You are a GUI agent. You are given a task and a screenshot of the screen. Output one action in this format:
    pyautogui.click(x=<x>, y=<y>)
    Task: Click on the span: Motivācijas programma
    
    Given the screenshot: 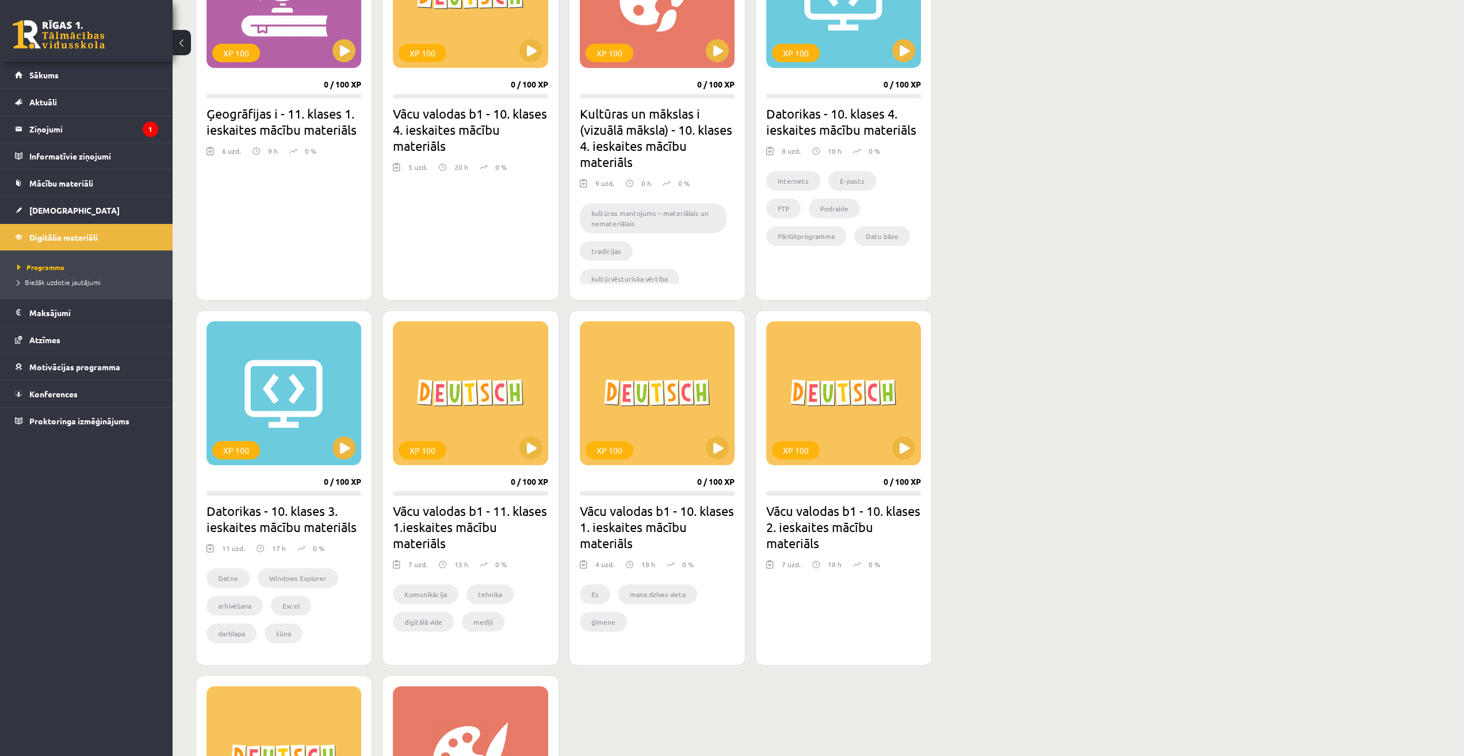 What is the action you would take?
    pyautogui.click(x=75, y=367)
    